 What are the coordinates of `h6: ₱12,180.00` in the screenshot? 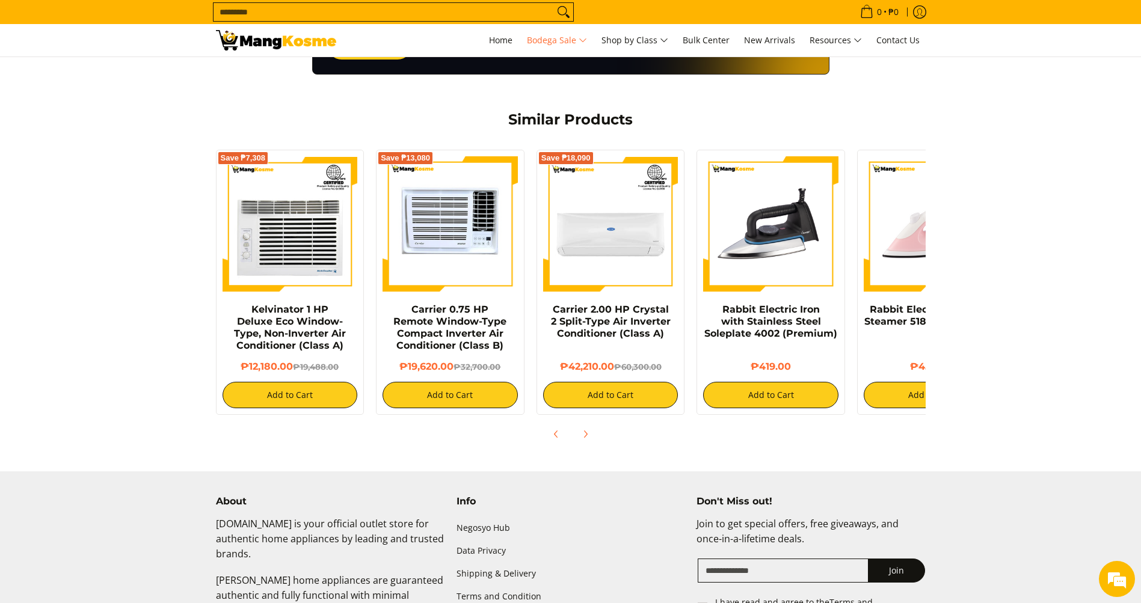 It's located at (290, 367).